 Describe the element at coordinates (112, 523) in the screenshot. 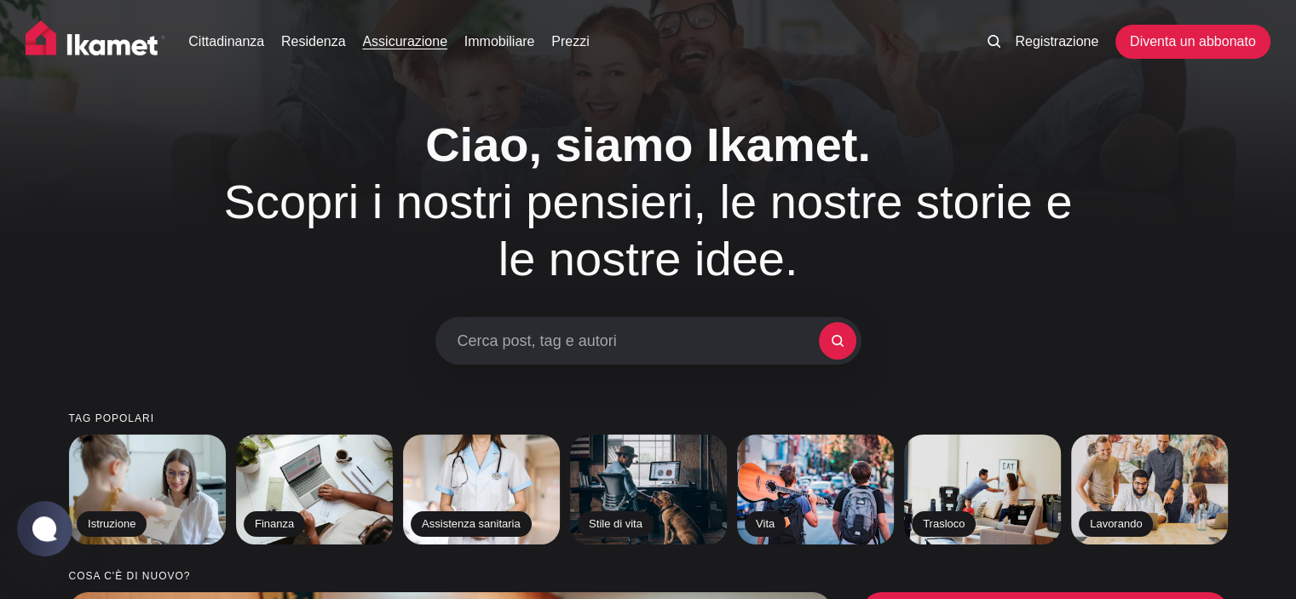

I see `font: Istruzione` at that location.